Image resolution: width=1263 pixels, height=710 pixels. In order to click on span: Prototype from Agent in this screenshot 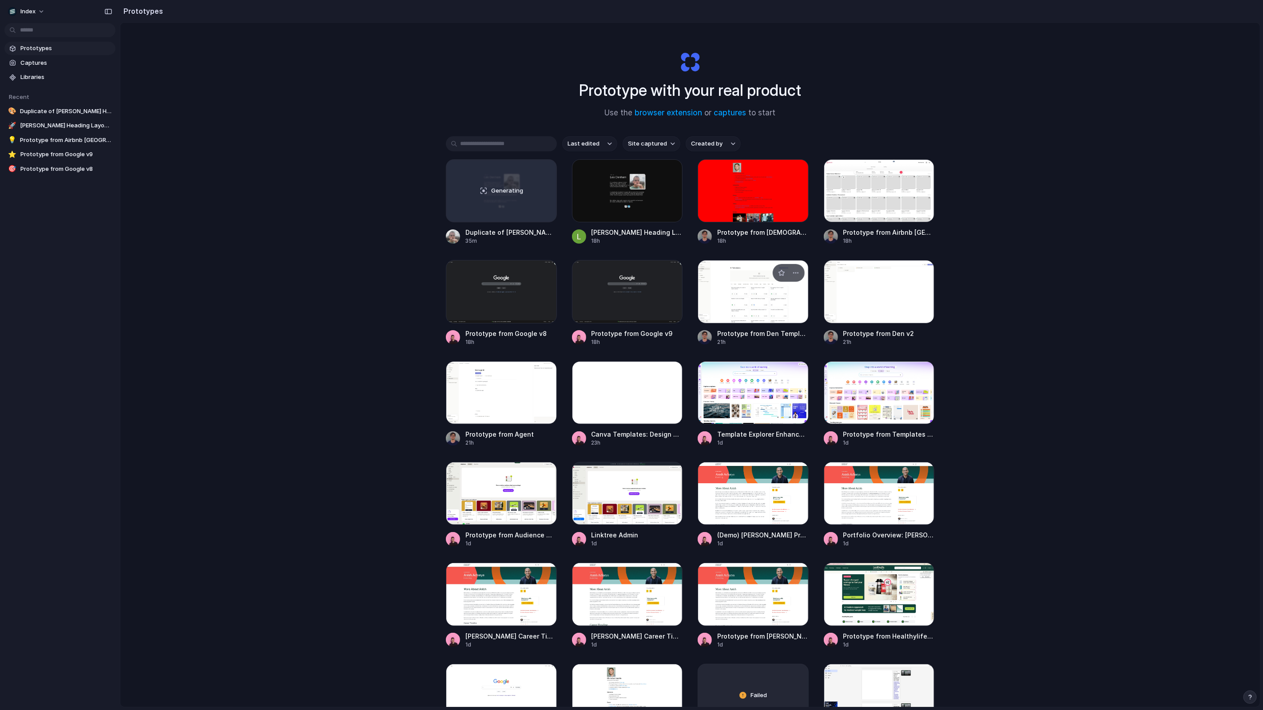, I will do `click(511, 434)`.